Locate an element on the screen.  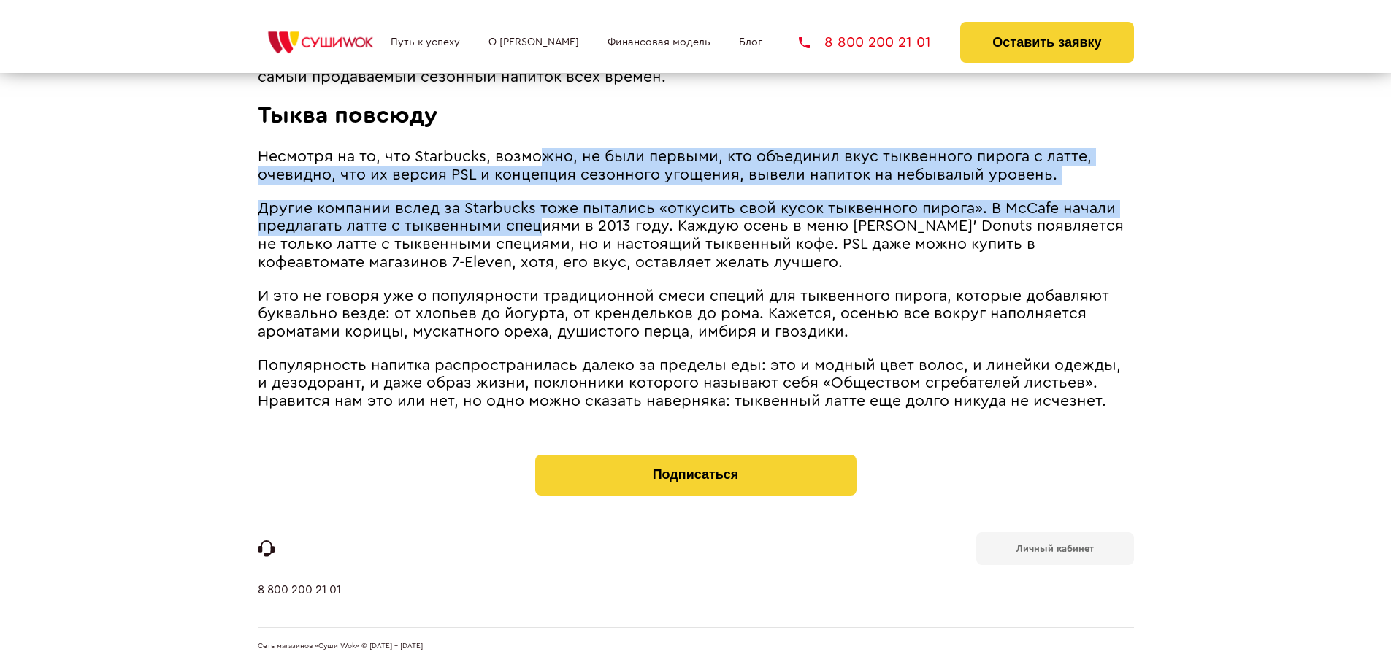
a: Блог is located at coordinates (751, 42).